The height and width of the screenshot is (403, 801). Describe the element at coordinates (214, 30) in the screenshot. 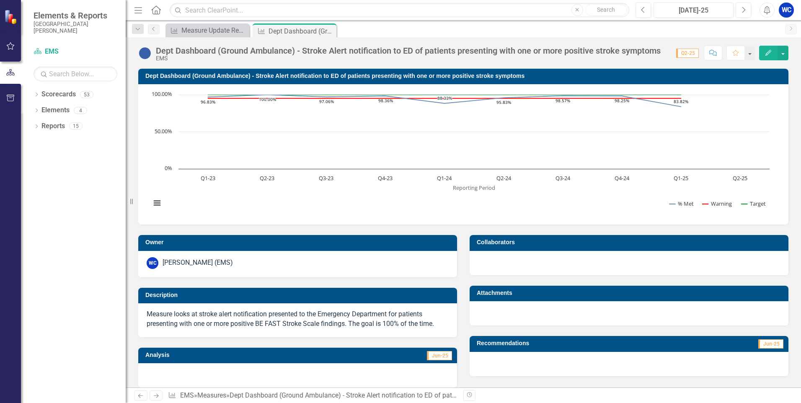

I see `div: Measure Update Report` at that location.